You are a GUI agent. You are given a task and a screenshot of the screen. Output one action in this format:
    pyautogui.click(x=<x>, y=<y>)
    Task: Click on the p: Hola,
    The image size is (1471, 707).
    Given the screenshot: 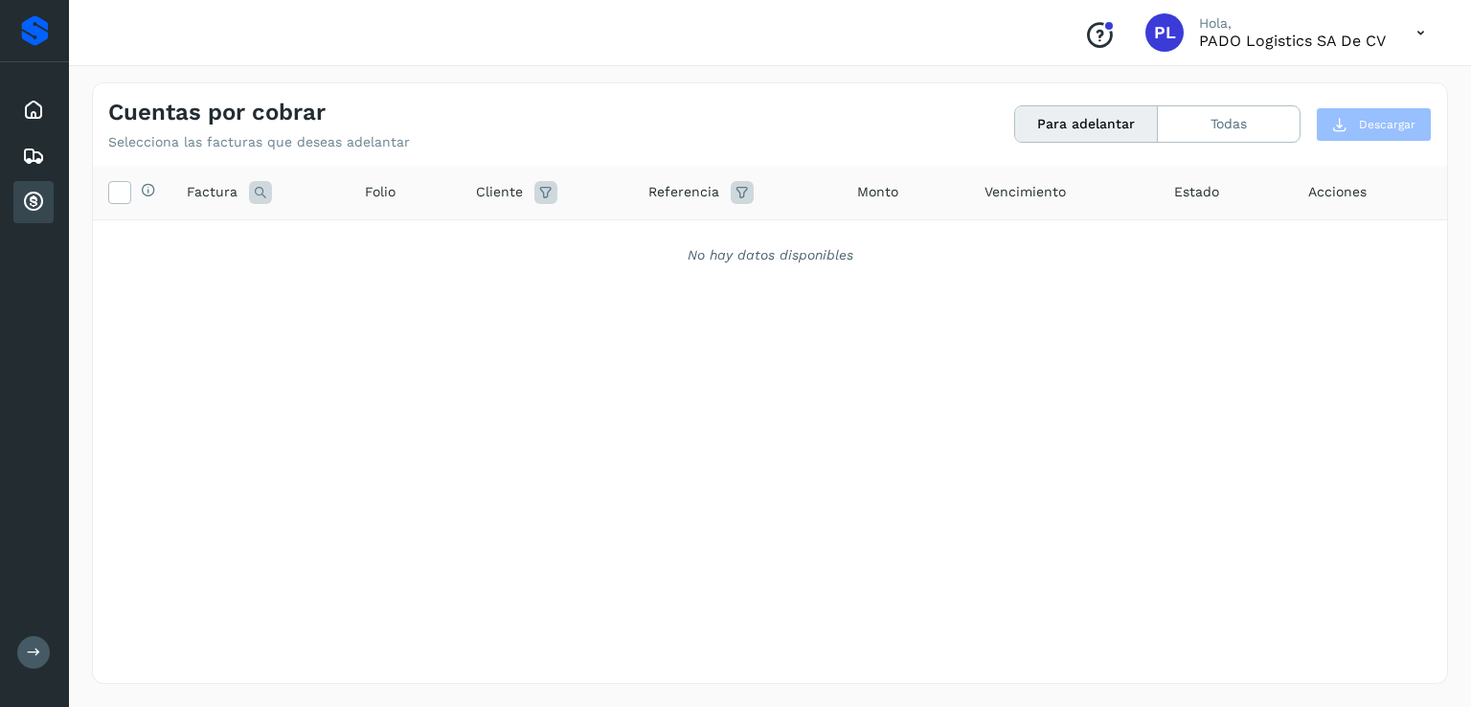 What is the action you would take?
    pyautogui.click(x=1292, y=23)
    